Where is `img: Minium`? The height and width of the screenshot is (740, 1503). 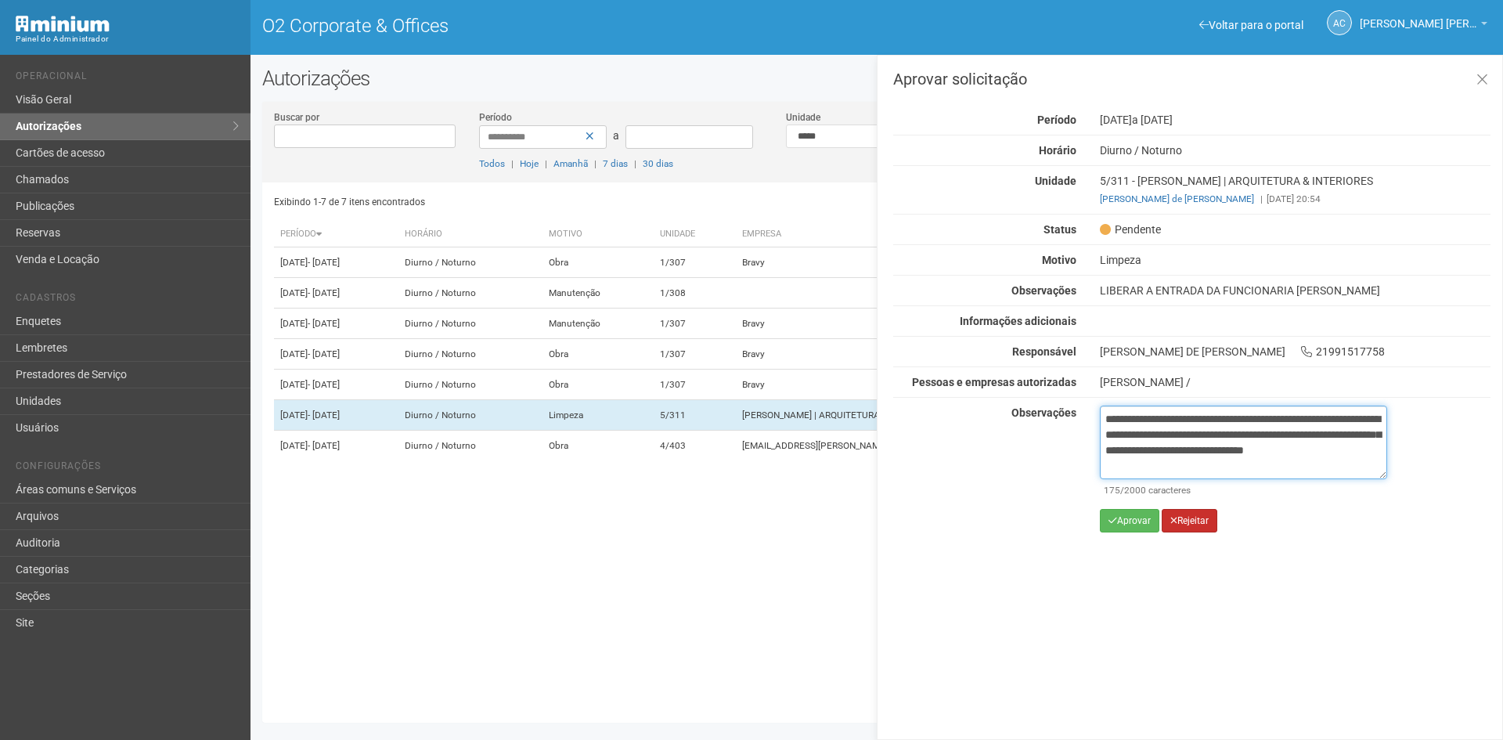 img: Minium is located at coordinates (63, 23).